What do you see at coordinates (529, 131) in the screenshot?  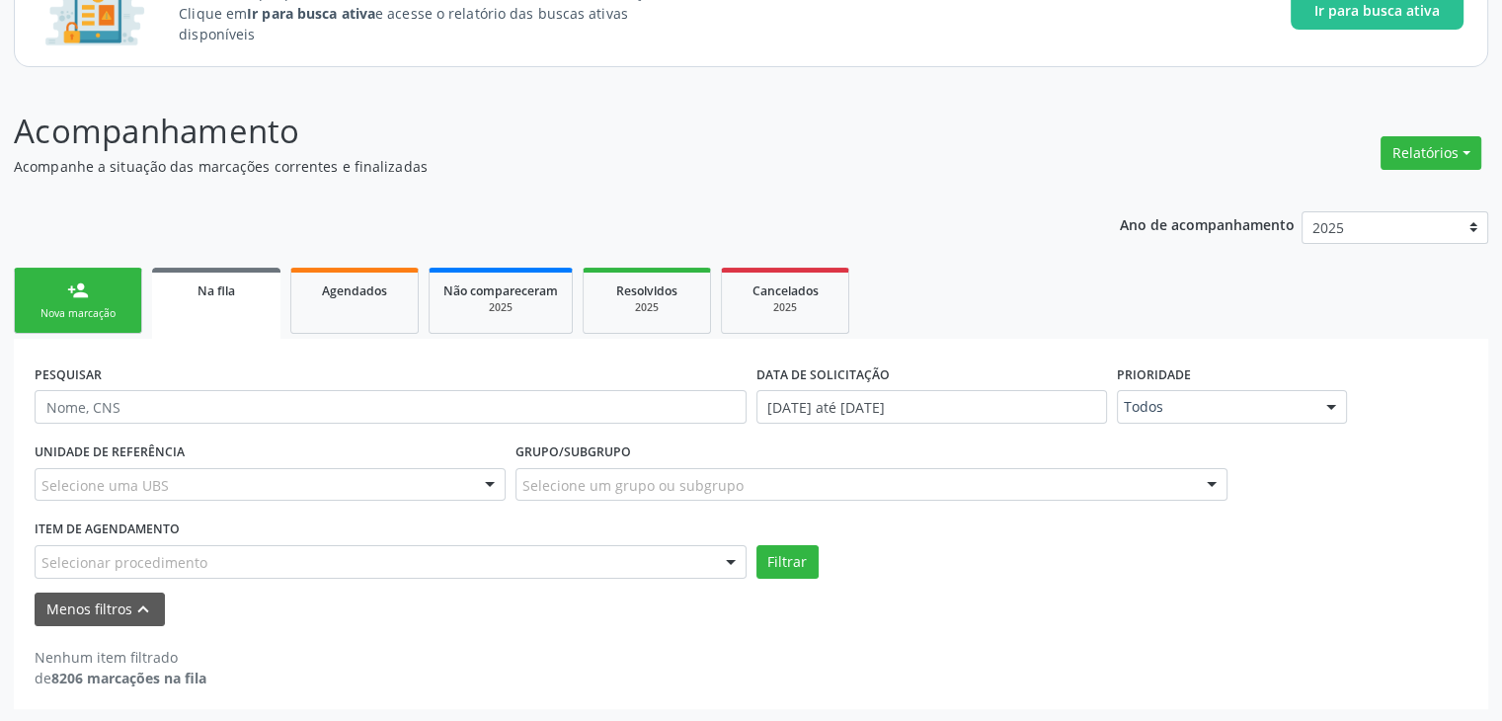 I see `p: Acompanhamento` at bounding box center [529, 131].